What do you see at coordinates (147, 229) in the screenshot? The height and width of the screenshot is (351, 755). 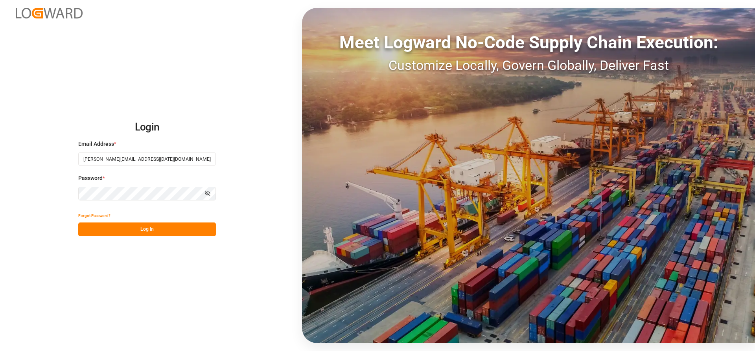 I see `button: Log In` at bounding box center [147, 229].